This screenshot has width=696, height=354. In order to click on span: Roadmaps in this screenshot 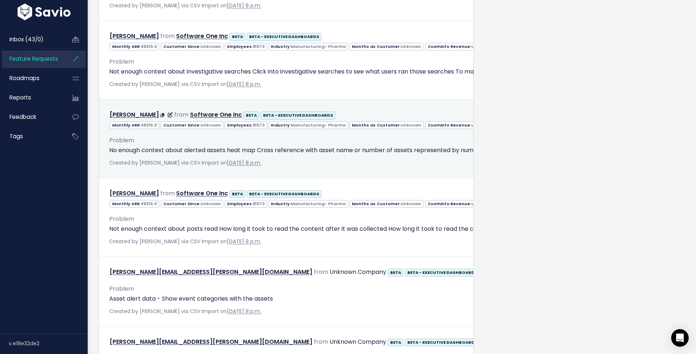, I will do `click(24, 78)`.